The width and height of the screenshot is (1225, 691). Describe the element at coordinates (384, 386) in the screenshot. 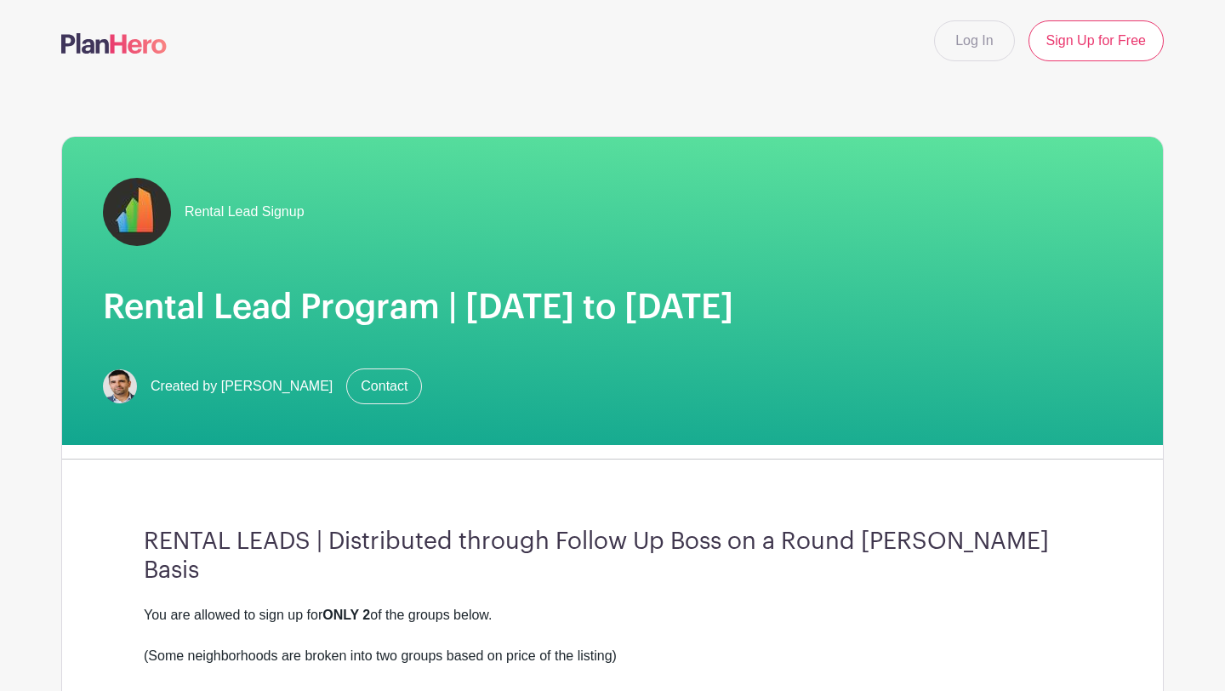

I see `a: Contact` at that location.